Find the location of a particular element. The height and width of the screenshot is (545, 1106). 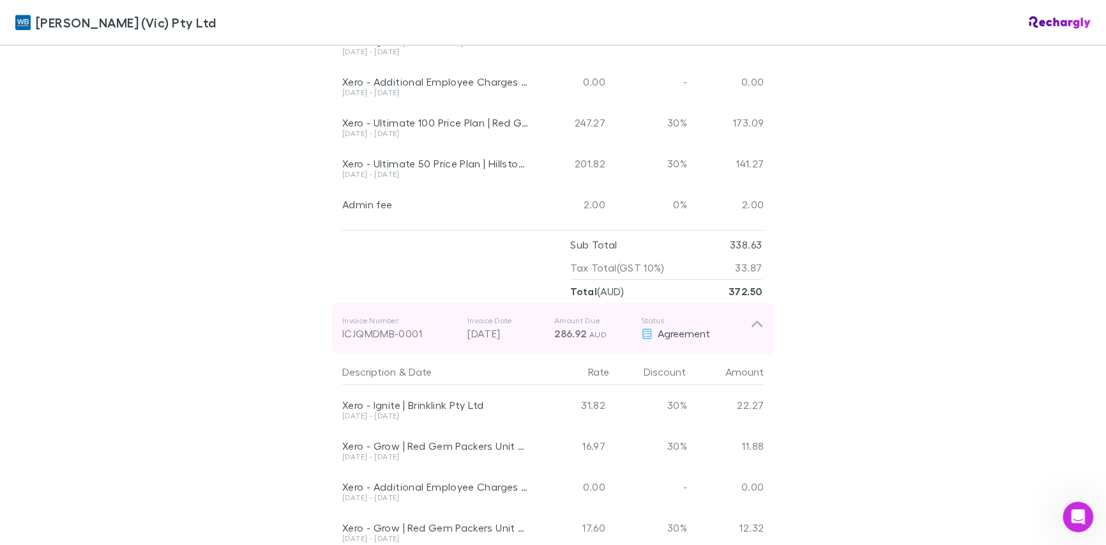

p: 338.63 is located at coordinates (746, 245).